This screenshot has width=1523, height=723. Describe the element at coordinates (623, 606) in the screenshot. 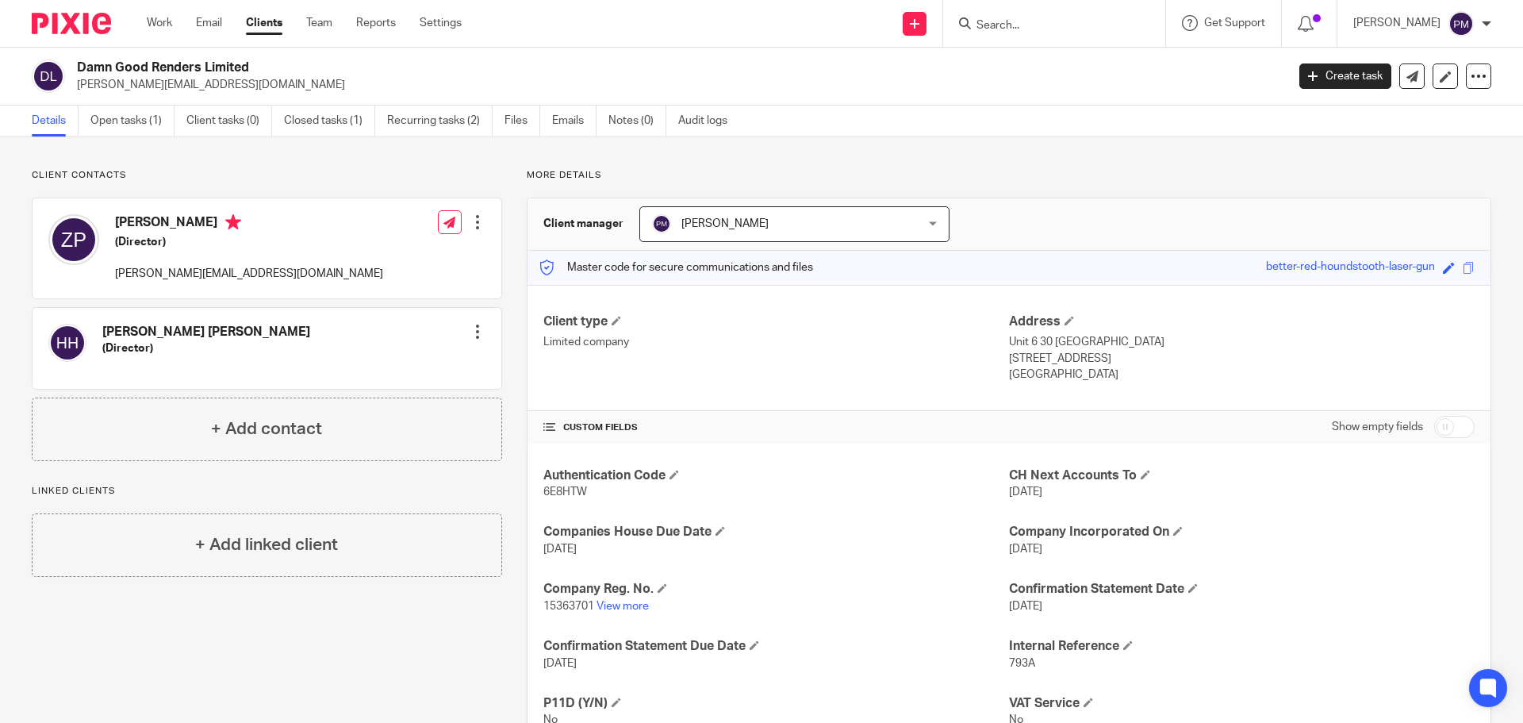

I see `a: View more` at that location.